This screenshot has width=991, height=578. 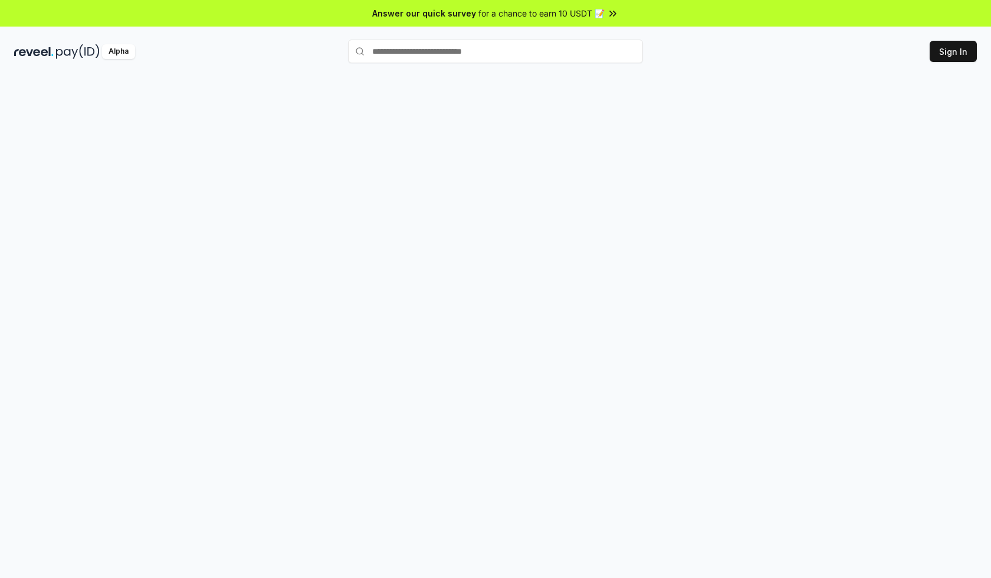 I want to click on img: pay_id, so click(x=78, y=51).